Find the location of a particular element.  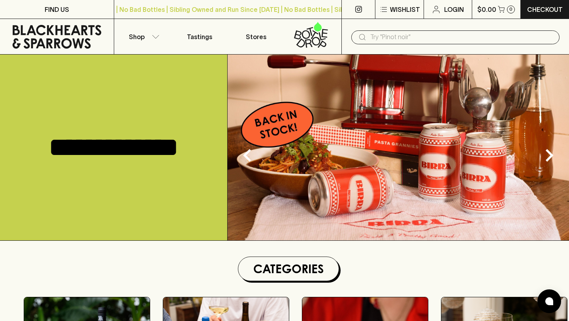

p: $0.00 is located at coordinates (486, 9).